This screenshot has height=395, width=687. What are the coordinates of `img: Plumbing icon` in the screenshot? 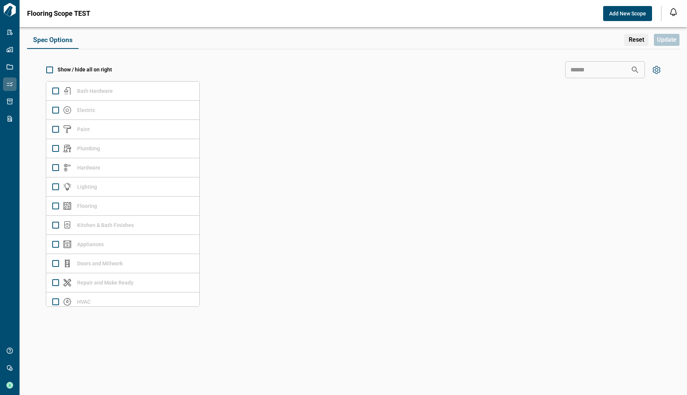 It's located at (67, 149).